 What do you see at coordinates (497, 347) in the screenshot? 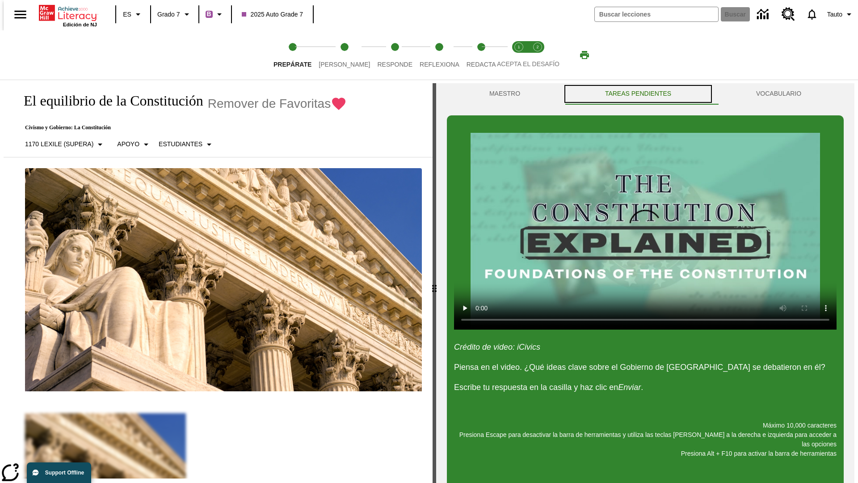
I see `em: Crédito de video: iCivics` at bounding box center [497, 347].